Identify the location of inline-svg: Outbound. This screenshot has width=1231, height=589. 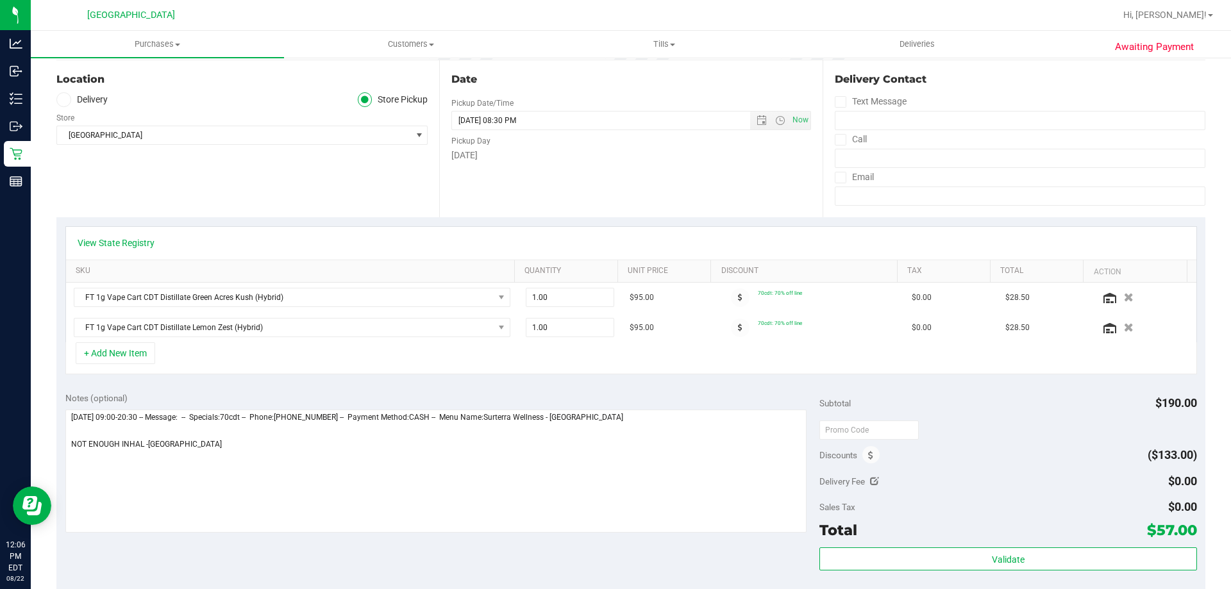
(16, 126).